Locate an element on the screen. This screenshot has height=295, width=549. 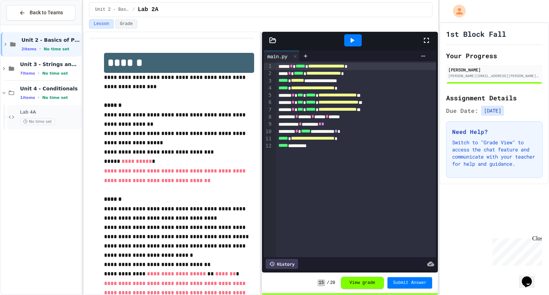
button: View grade is located at coordinates (362, 283).